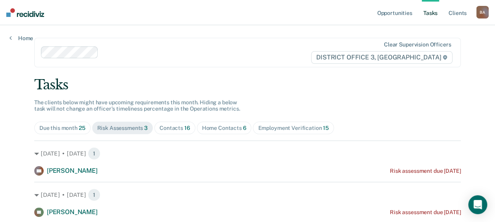 Image resolution: width=495 pixels, height=222 pixels. What do you see at coordinates (293, 128) in the screenshot?
I see `div: Employment Verification` at bounding box center [293, 128].